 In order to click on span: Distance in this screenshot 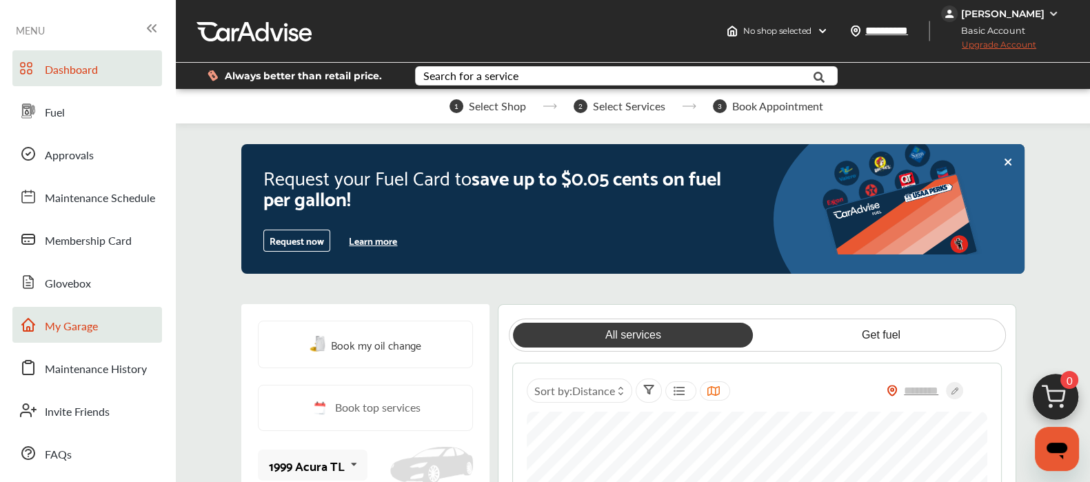, I will do `click(594, 390)`.